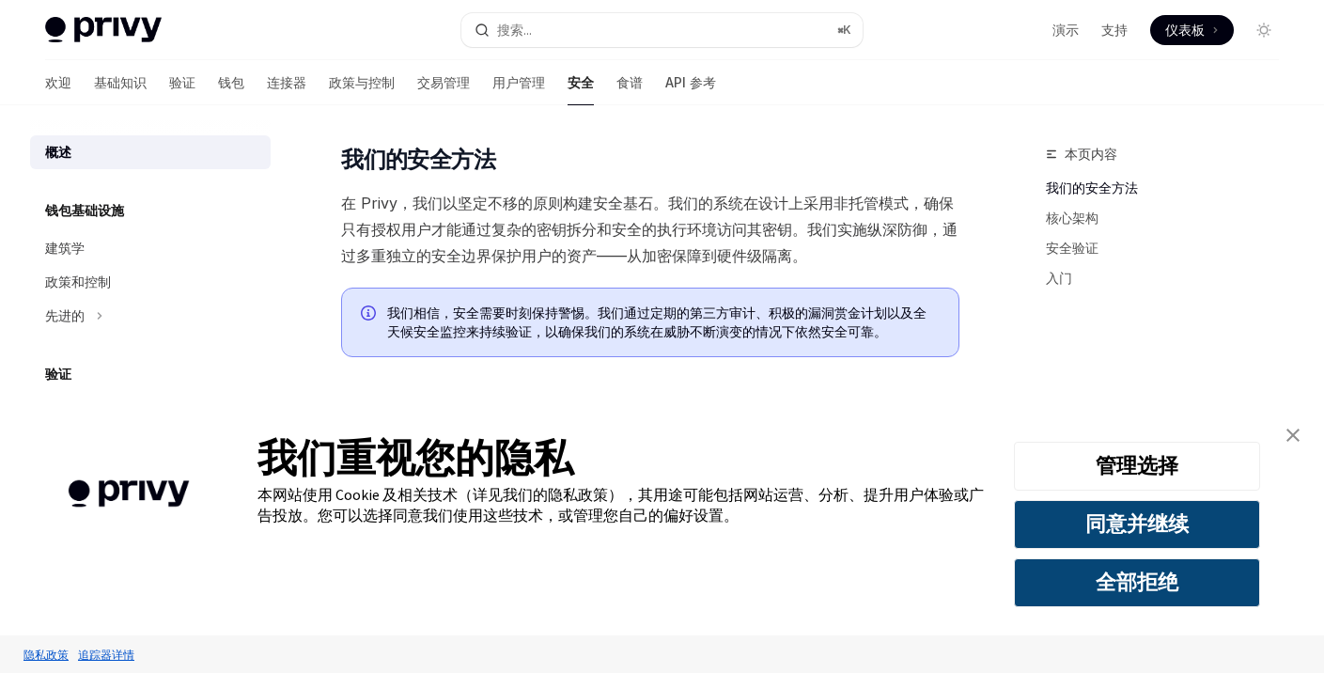  I want to click on font: 我们重视您的隐私, so click(415, 458).